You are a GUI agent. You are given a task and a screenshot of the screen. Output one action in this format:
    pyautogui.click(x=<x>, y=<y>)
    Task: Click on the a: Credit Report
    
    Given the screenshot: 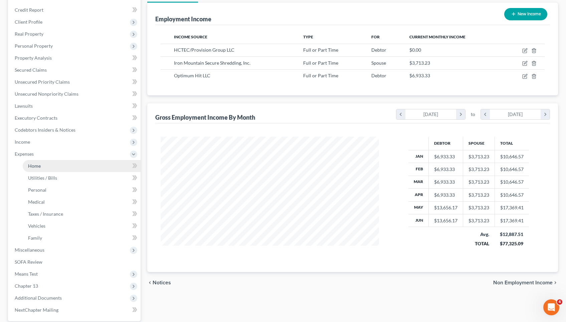 What is the action you would take?
    pyautogui.click(x=75, y=10)
    